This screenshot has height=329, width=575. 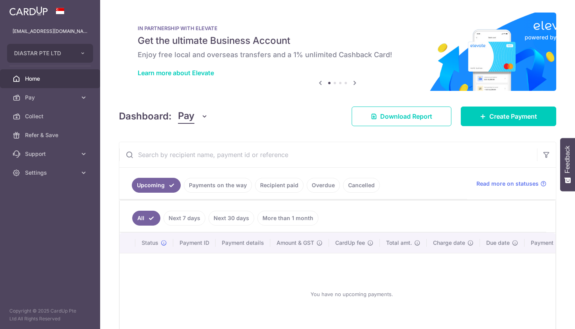 What do you see at coordinates (352, 294) in the screenshot?
I see `div: You have no upcoming payments.` at bounding box center [352, 294].